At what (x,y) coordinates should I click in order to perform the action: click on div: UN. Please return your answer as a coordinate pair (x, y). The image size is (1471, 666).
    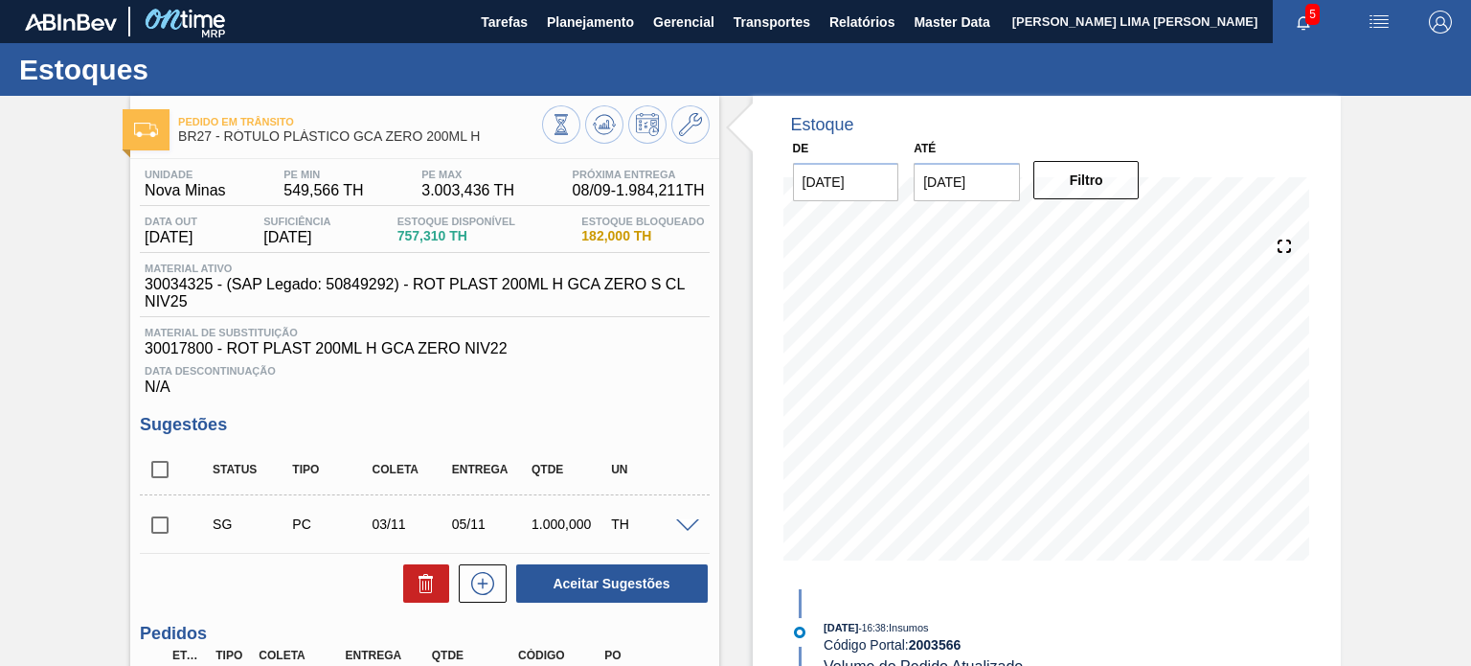
    Looking at the image, I should click on (649, 469).